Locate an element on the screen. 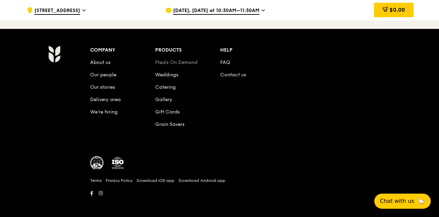 The image size is (439, 217). a: Meals On Demand is located at coordinates (176, 62).